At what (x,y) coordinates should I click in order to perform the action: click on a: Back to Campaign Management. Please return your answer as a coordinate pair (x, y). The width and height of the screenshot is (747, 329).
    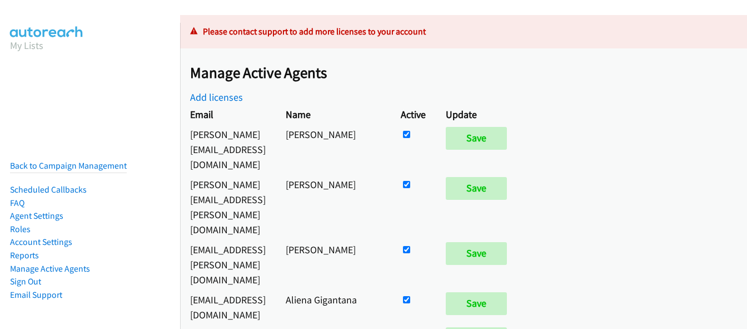
    Looking at the image, I should click on (68, 165).